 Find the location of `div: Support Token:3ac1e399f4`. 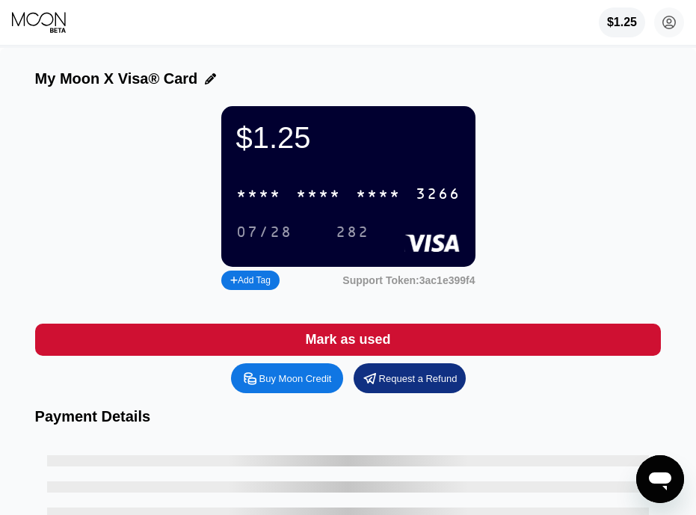

div: Support Token:3ac1e399f4 is located at coordinates (408, 280).